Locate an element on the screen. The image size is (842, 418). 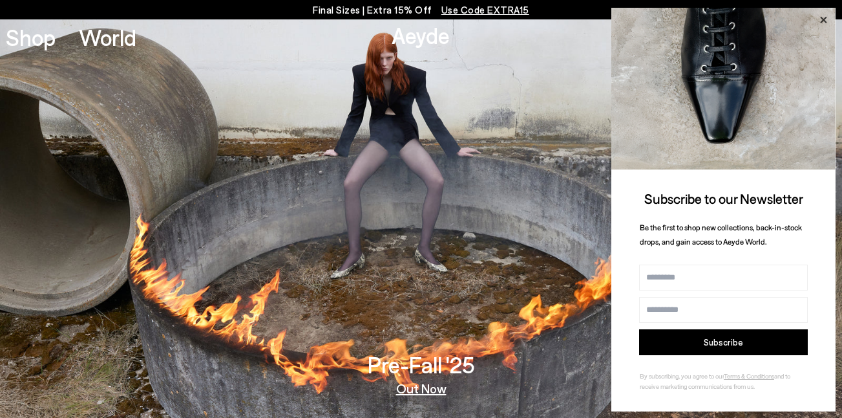
span: Be the first to shop new collections, back-in-stock drops, and gain access to Aeyde World. is located at coordinates (721, 234).